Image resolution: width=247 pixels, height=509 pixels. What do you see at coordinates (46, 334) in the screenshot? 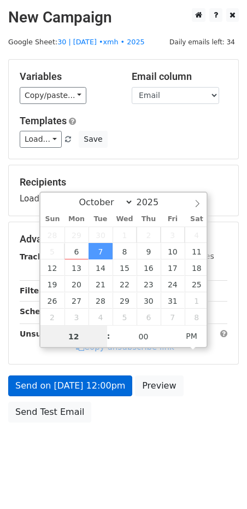
I see `strong: Unsubscribe` at bounding box center [46, 334].